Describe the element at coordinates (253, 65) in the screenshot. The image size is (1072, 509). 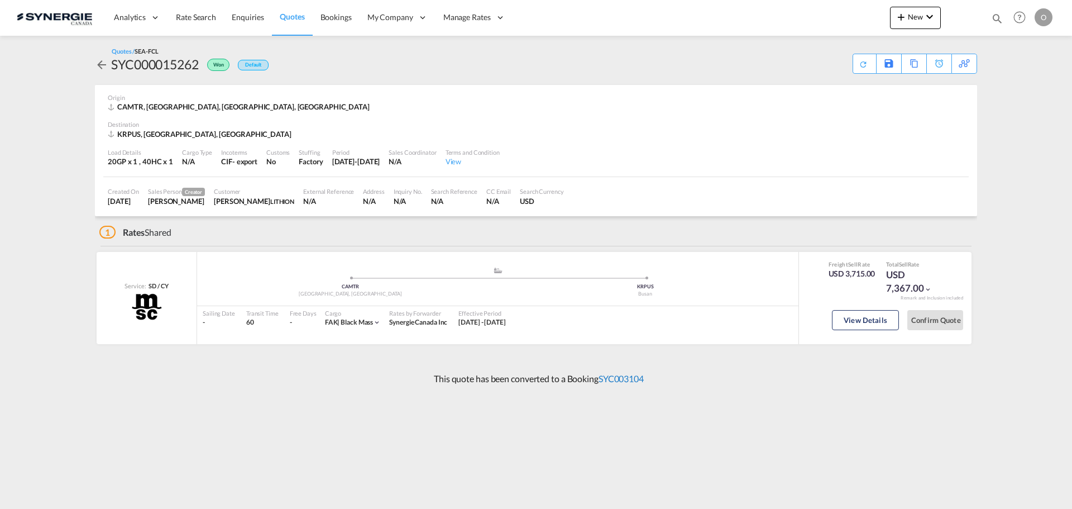
I see `div: Default` at that location.